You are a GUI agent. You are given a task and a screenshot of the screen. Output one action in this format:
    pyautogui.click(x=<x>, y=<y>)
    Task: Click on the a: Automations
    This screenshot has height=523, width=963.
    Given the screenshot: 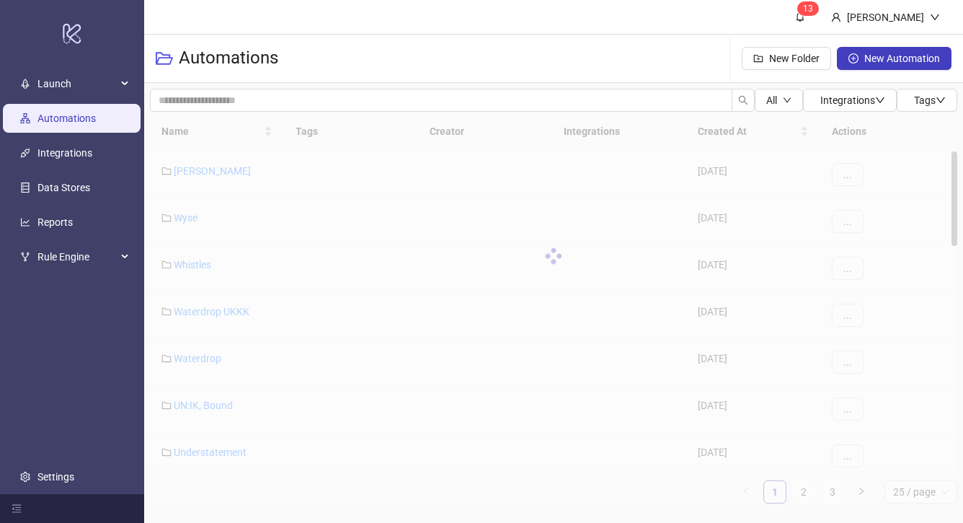 What is the action you would take?
    pyautogui.click(x=66, y=118)
    